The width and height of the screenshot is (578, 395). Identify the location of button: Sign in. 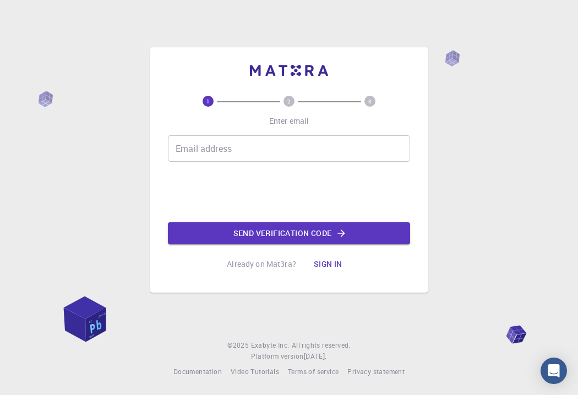
(328, 264).